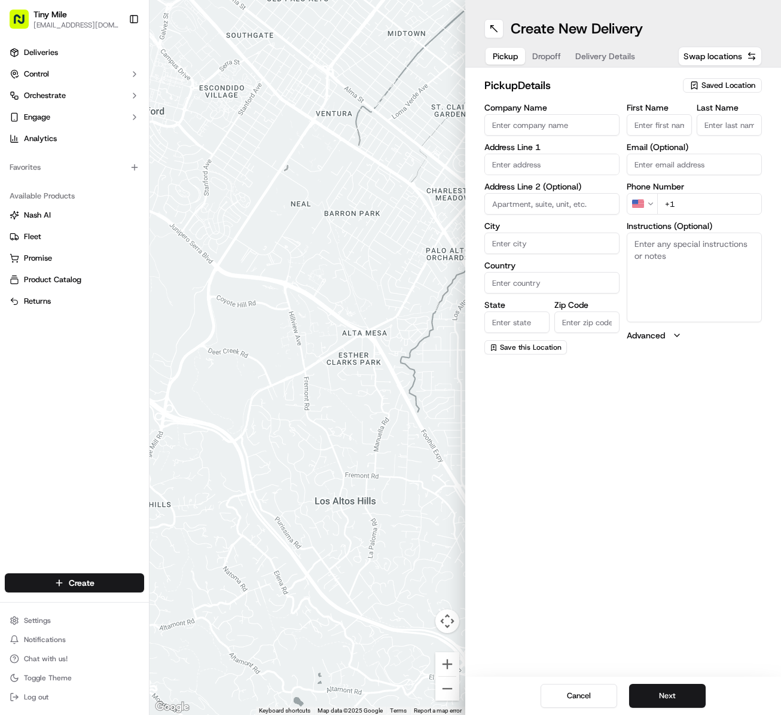 This screenshot has height=715, width=781. Describe the element at coordinates (74, 215) in the screenshot. I see `button: Nash AI` at that location.